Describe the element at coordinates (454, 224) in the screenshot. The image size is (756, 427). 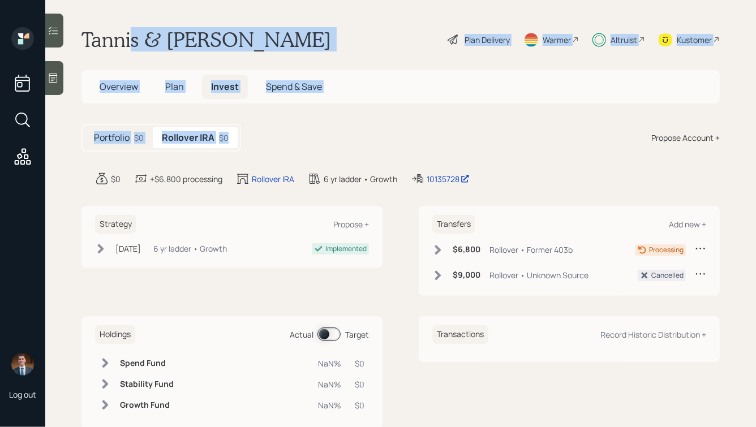
I see `h6: Transfers` at that location.